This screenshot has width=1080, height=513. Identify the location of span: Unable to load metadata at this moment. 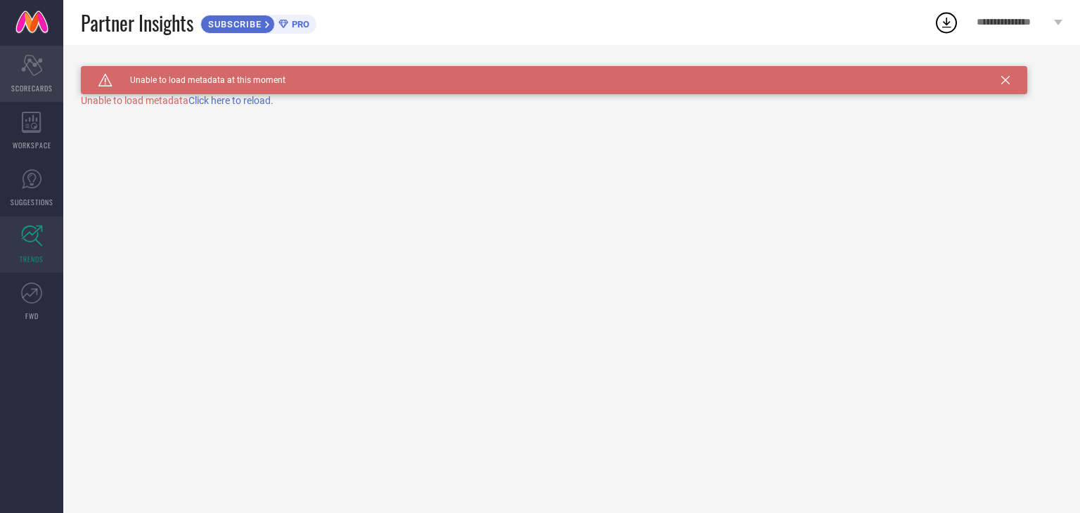
(199, 80).